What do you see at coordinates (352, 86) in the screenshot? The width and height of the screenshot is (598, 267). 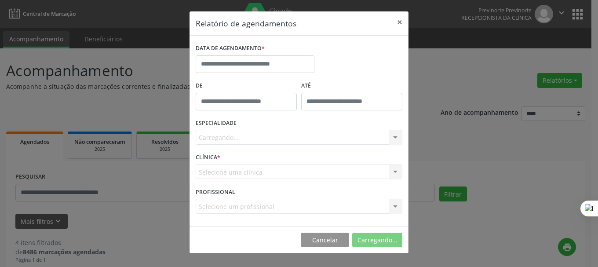 I see `label: ATÉ` at bounding box center [352, 86].